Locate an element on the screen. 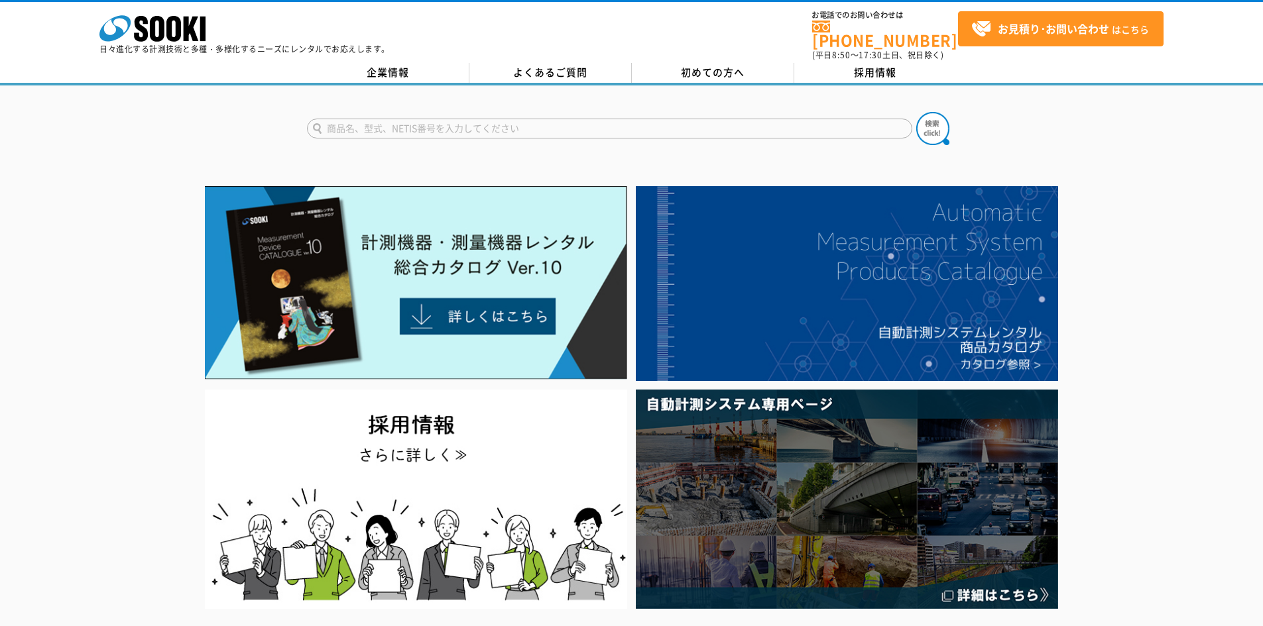 This screenshot has width=1263, height=626. input: 商品名、型式、NETIS番号を入力してください is located at coordinates (609, 129).